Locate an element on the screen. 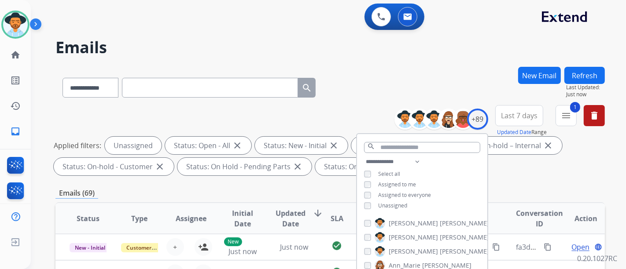  p: Applied filters: is located at coordinates (77, 146).